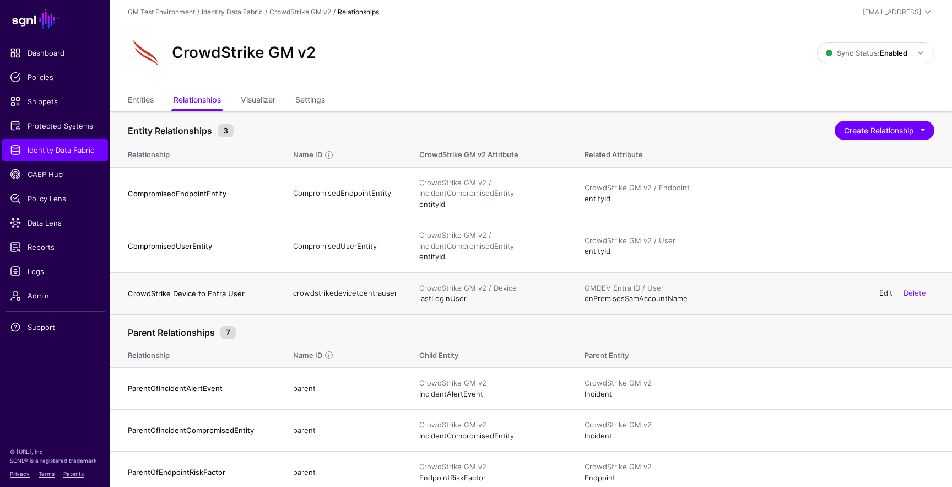 Image resolution: width=952 pixels, height=487 pixels. What do you see at coordinates (55, 150) in the screenshot?
I see `span: Identity Data Fabric` at bounding box center [55, 150].